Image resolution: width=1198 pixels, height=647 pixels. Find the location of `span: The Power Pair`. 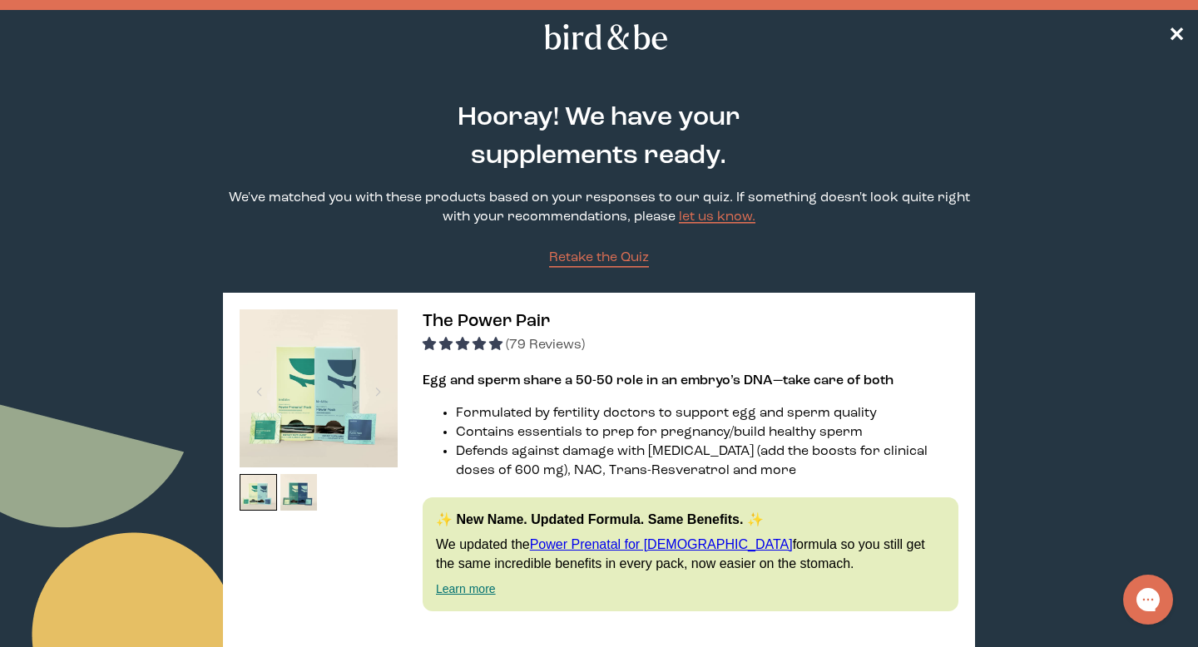

span: The Power Pair is located at coordinates (486, 321).